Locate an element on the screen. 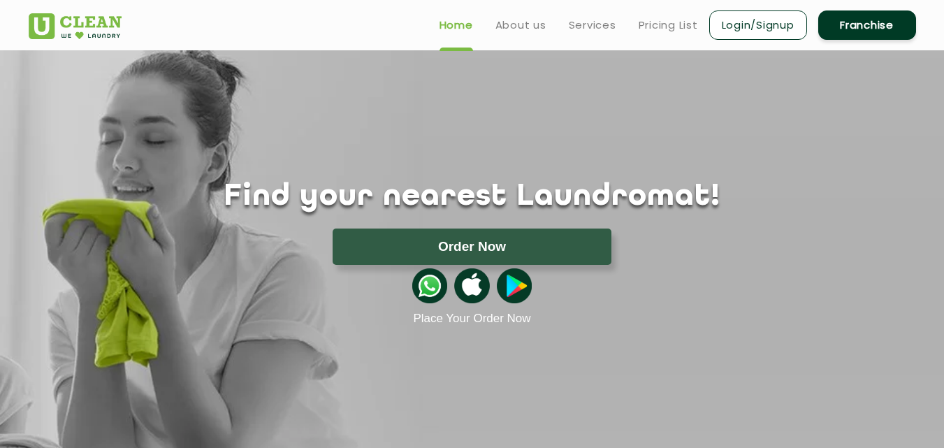 The image size is (944, 448). h1: Find your nearest Laundromat! is located at coordinates (472, 197).